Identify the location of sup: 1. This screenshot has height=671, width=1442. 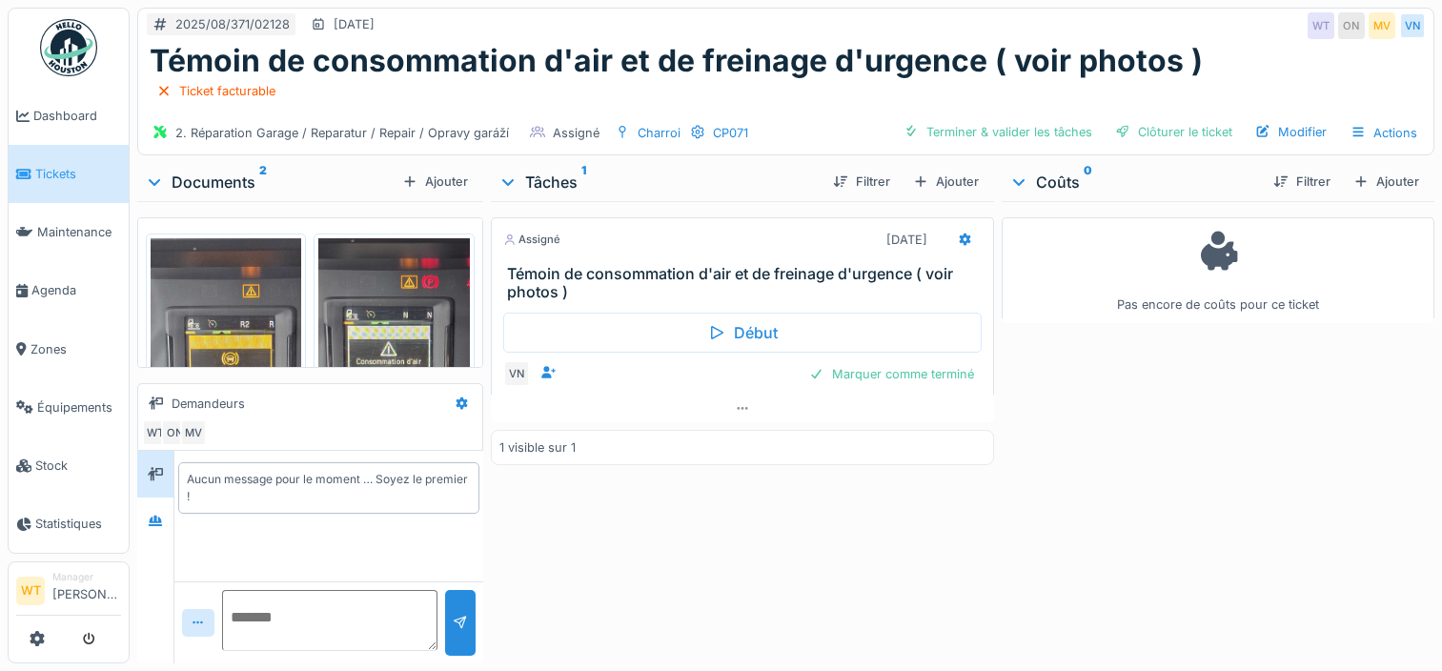
(583, 182).